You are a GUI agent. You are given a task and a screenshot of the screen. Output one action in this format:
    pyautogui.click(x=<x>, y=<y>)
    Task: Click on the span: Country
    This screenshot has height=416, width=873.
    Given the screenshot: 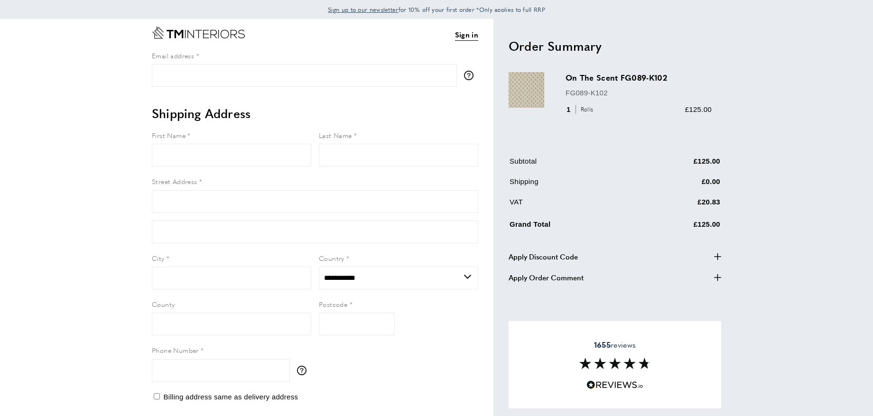 What is the action you would take?
    pyautogui.click(x=332, y=258)
    